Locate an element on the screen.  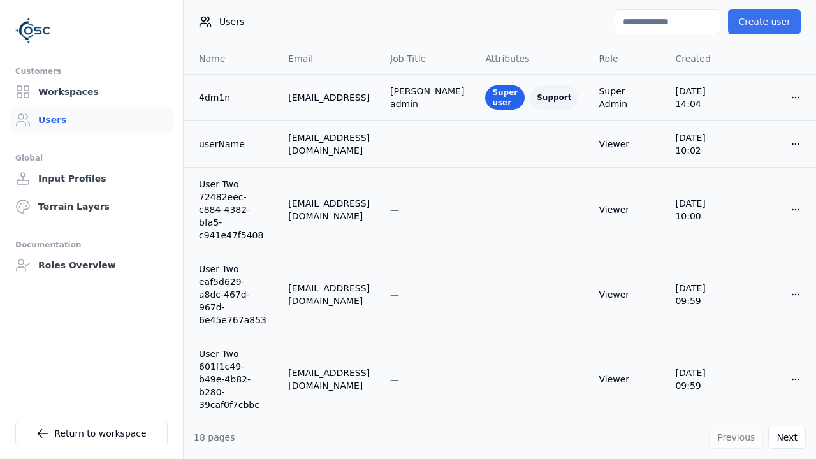
div: User Two eaf5d629-a8dc-467d-967d-6e45e767a853 is located at coordinates (233, 294).